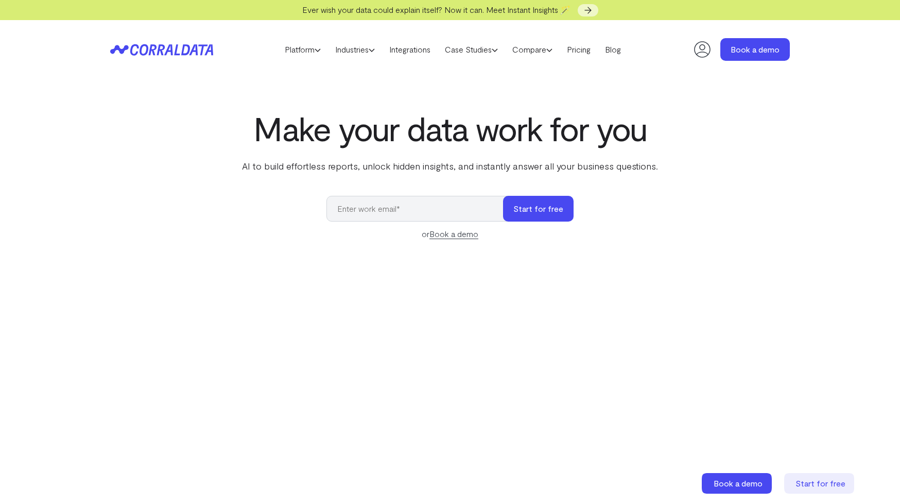 The width and height of the screenshot is (900, 504). Describe the element at coordinates (820, 483) in the screenshot. I see `a: Start for free` at that location.